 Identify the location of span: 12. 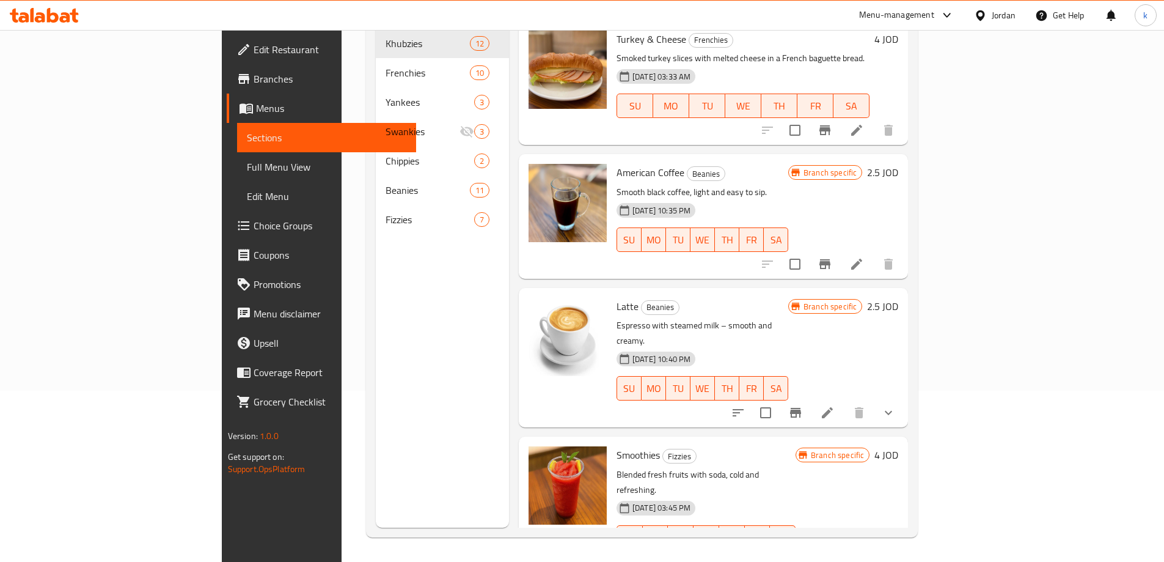
(480, 43).